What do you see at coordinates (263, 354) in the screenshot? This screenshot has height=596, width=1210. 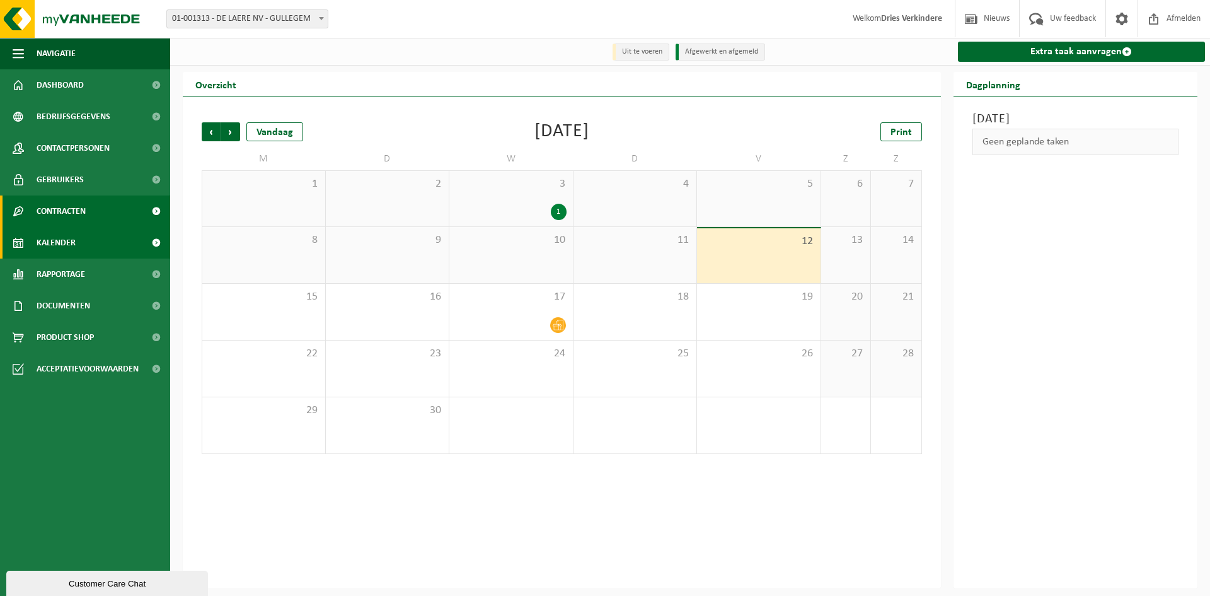 I see `span: 22` at bounding box center [263, 354].